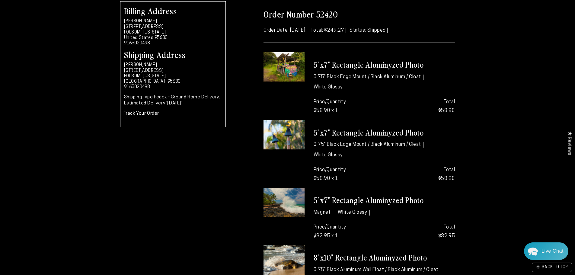 The width and height of the screenshot is (575, 275). I want to click on strong: Shipping Type:, so click(139, 97).